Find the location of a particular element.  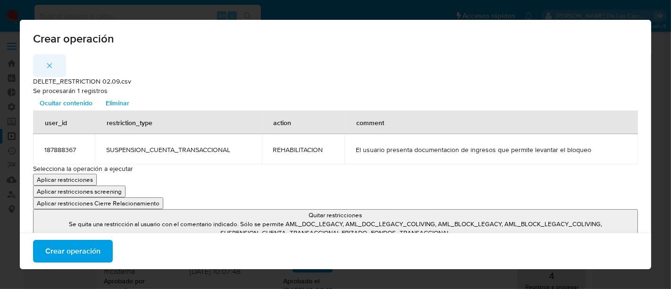

p: Aplicar restricciones Cierre Relacionamiento is located at coordinates (98, 203).